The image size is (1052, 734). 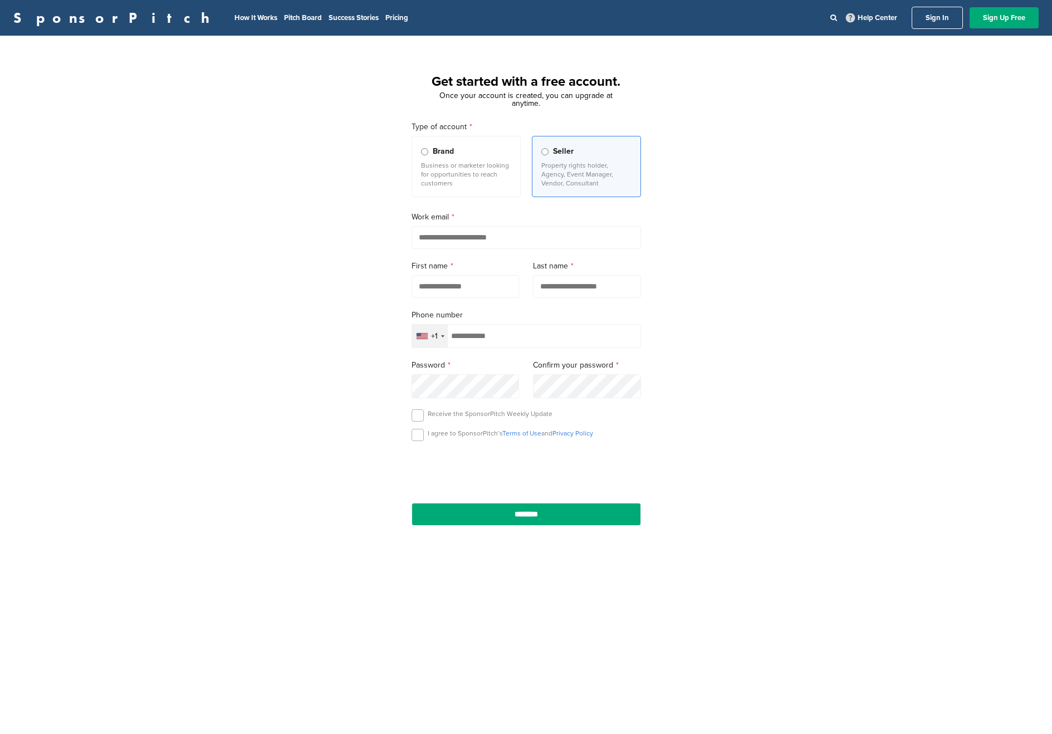 What do you see at coordinates (435, 336) in the screenshot?
I see `div: +1` at bounding box center [435, 336].